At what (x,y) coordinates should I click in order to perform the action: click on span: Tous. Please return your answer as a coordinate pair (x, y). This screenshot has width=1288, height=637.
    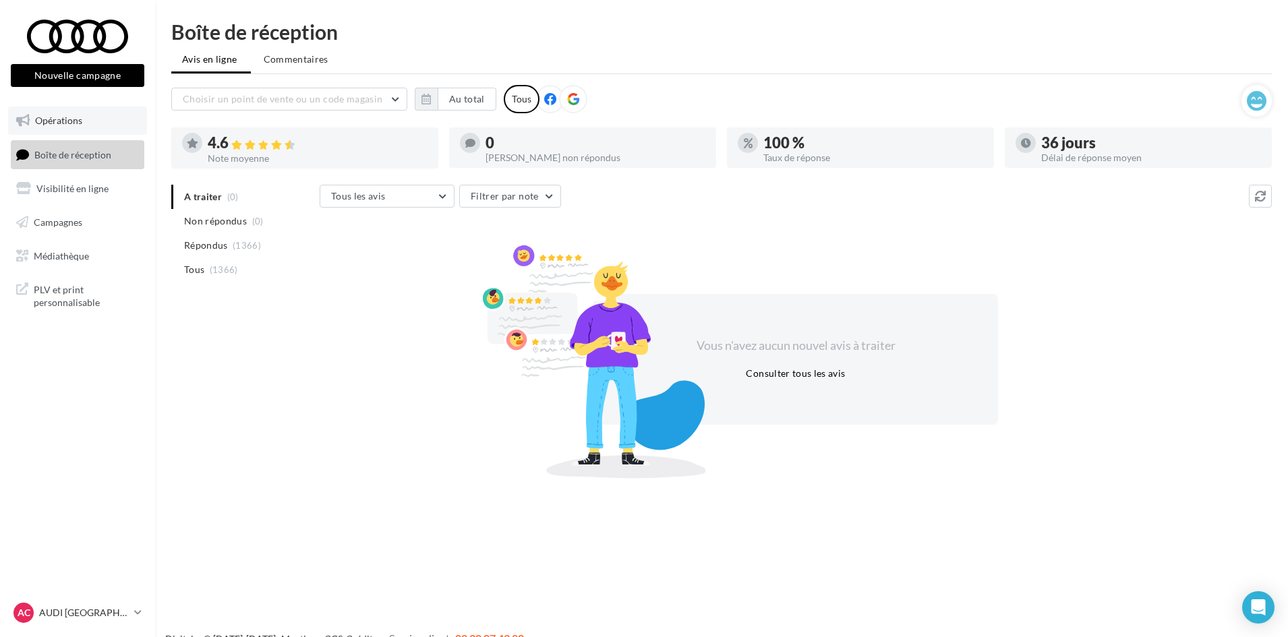
    Looking at the image, I should click on (194, 270).